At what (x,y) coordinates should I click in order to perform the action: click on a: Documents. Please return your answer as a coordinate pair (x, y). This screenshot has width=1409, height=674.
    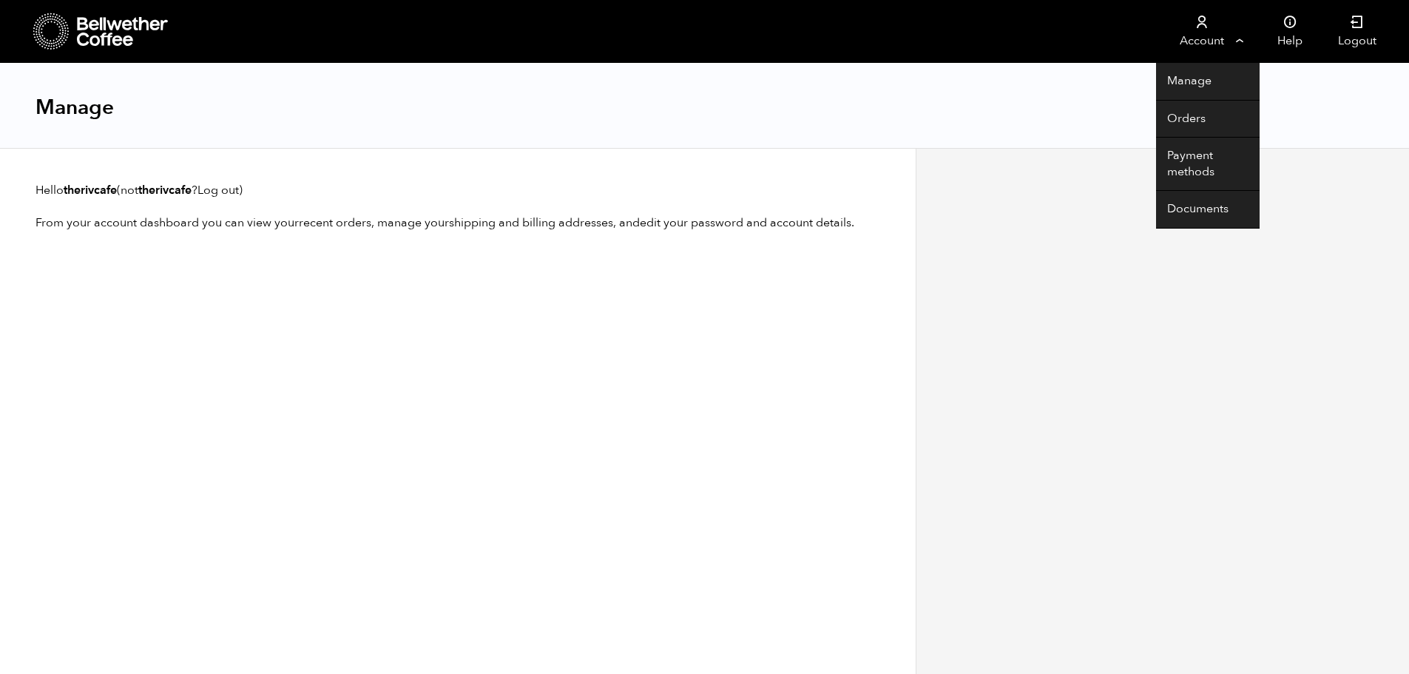
    Looking at the image, I should click on (1207, 209).